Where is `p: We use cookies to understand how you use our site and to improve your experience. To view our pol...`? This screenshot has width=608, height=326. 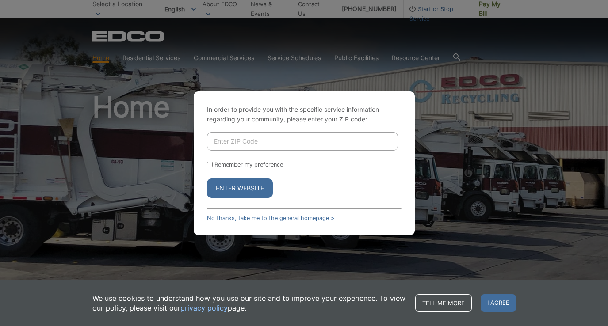 p: We use cookies to understand how you use our site and to improve your experience. To view our pol... is located at coordinates (249, 303).